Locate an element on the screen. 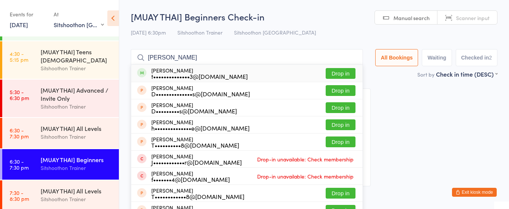 This screenshot has width=509, height=209. h2: [MUAY THAI] Beginners Check-in is located at coordinates (314, 16).